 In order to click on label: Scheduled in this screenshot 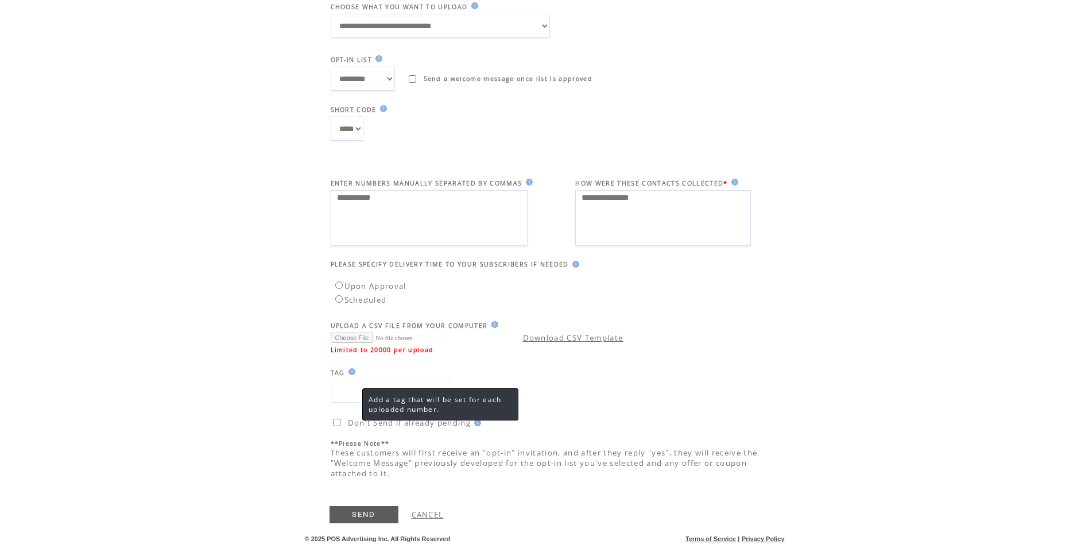, I will do `click(359, 300)`.